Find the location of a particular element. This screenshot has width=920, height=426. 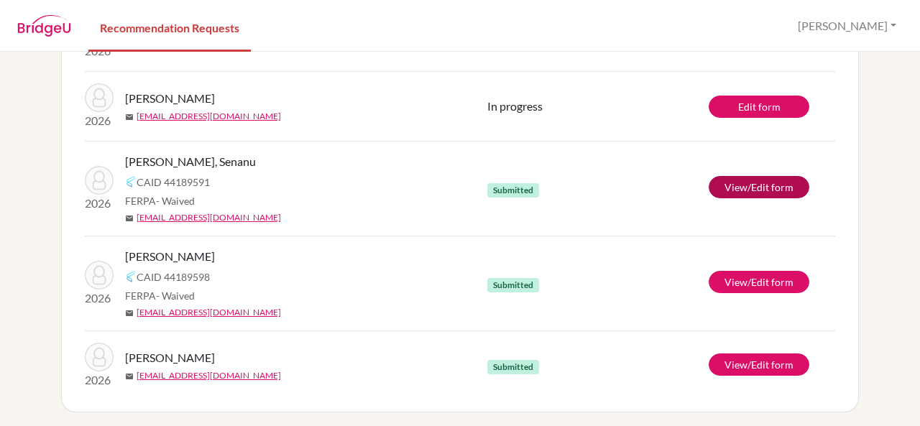

a: Edit form is located at coordinates (759, 106).